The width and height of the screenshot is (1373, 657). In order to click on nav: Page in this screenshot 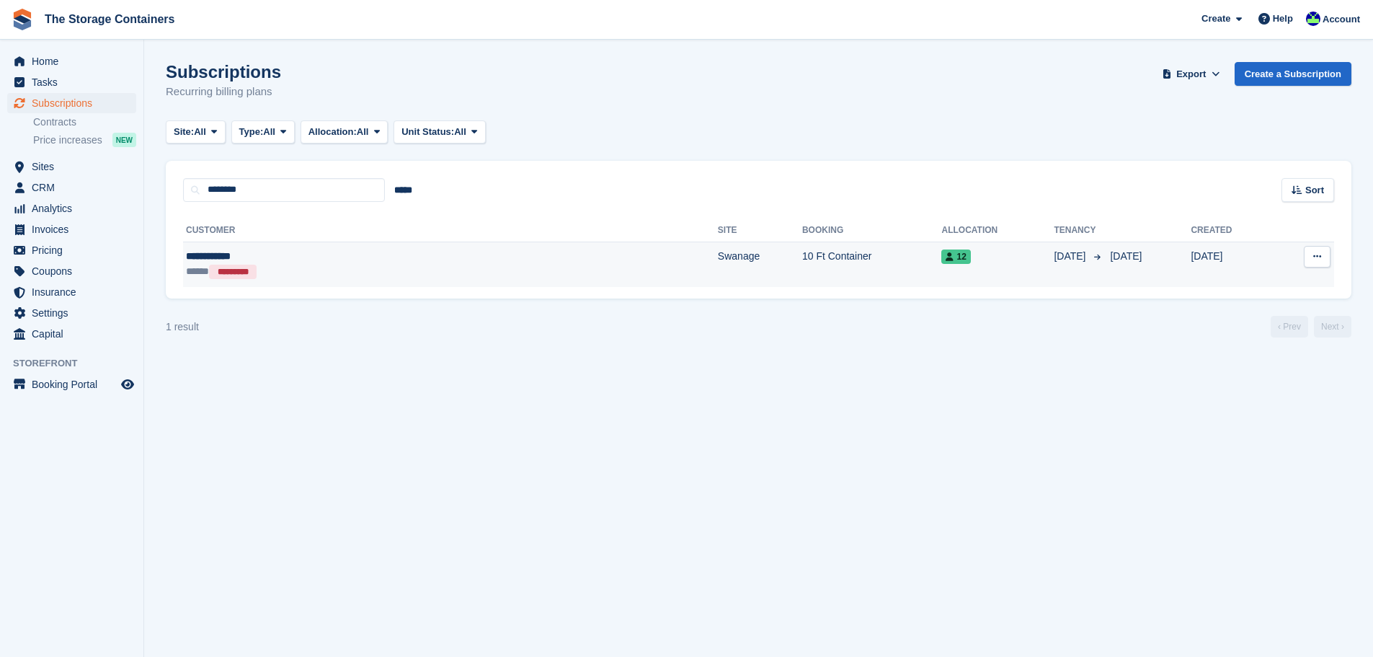, I will do `click(1311, 327)`.